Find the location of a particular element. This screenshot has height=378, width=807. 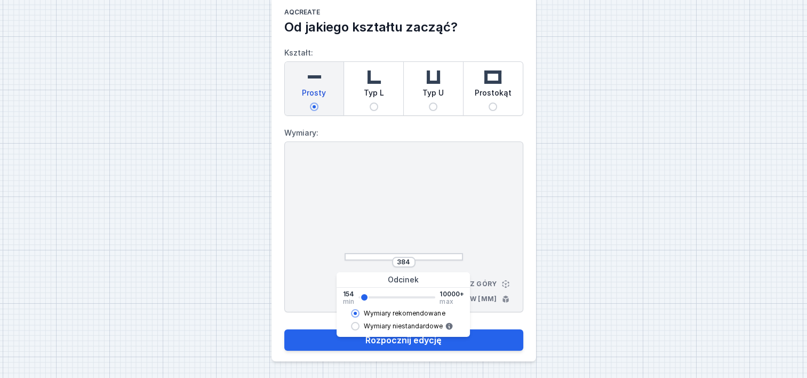

input: Prosty is located at coordinates (314, 107).